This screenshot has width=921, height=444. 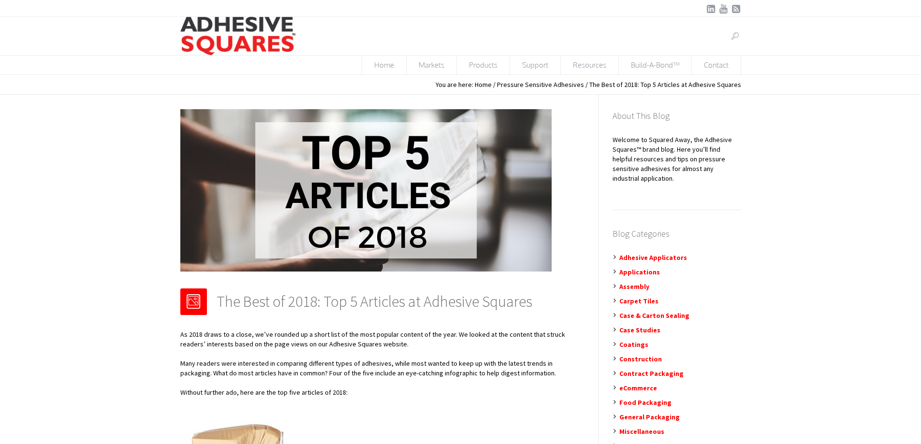 What do you see at coordinates (366, 190) in the screenshot?
I see `img: The Best of 2018: Top 5 Articles at Adhesive Squares` at bounding box center [366, 190].